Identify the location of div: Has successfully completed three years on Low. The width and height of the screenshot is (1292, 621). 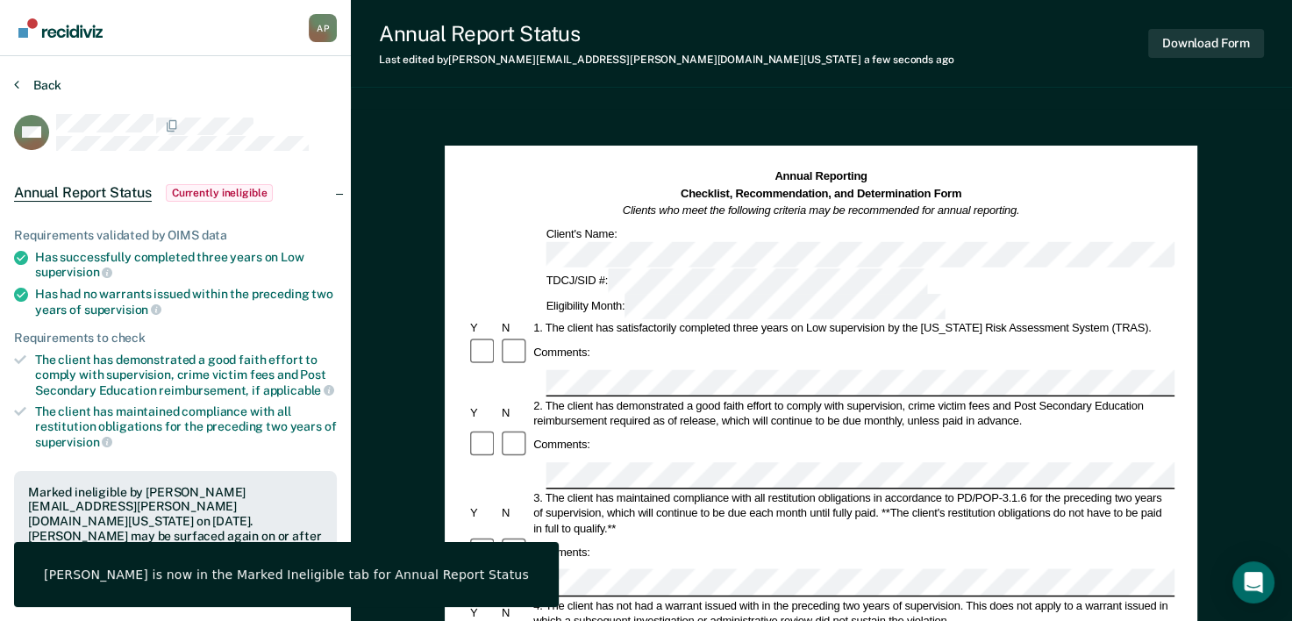
(186, 265).